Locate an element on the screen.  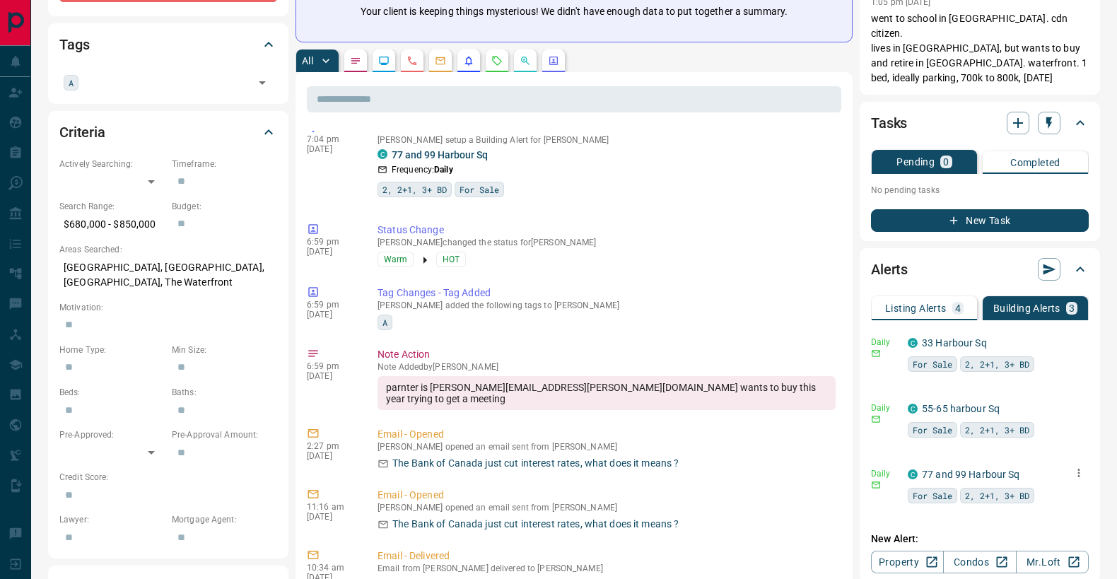
div: Criteria is located at coordinates (168, 132).